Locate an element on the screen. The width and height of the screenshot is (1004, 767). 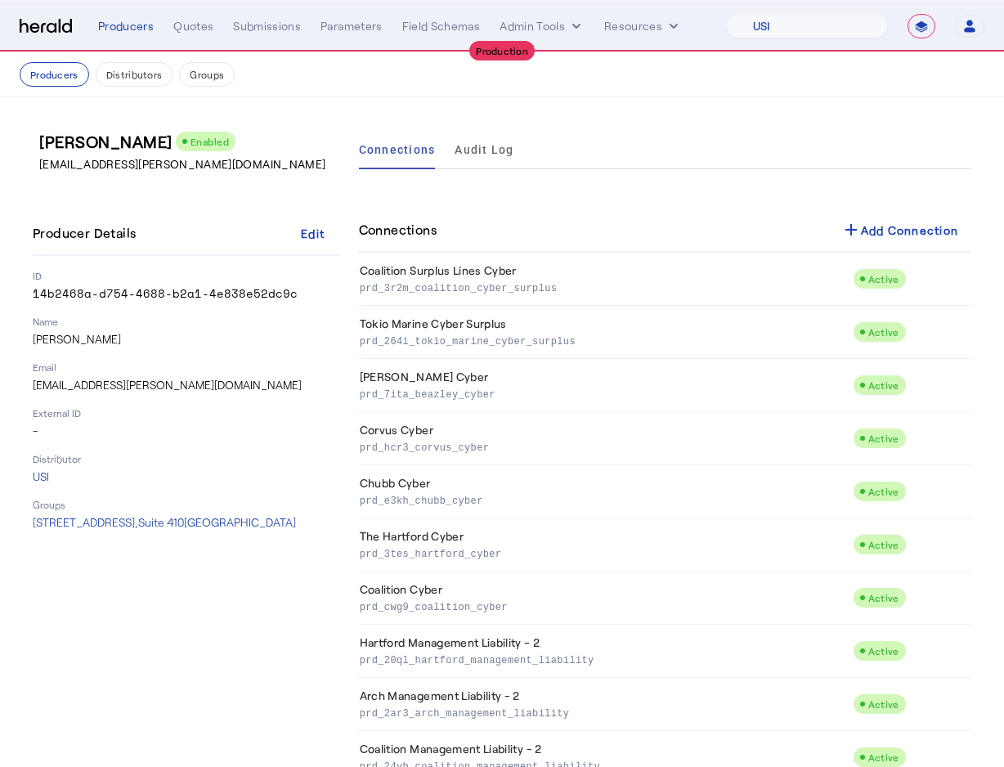
button: Producers is located at coordinates (54, 74).